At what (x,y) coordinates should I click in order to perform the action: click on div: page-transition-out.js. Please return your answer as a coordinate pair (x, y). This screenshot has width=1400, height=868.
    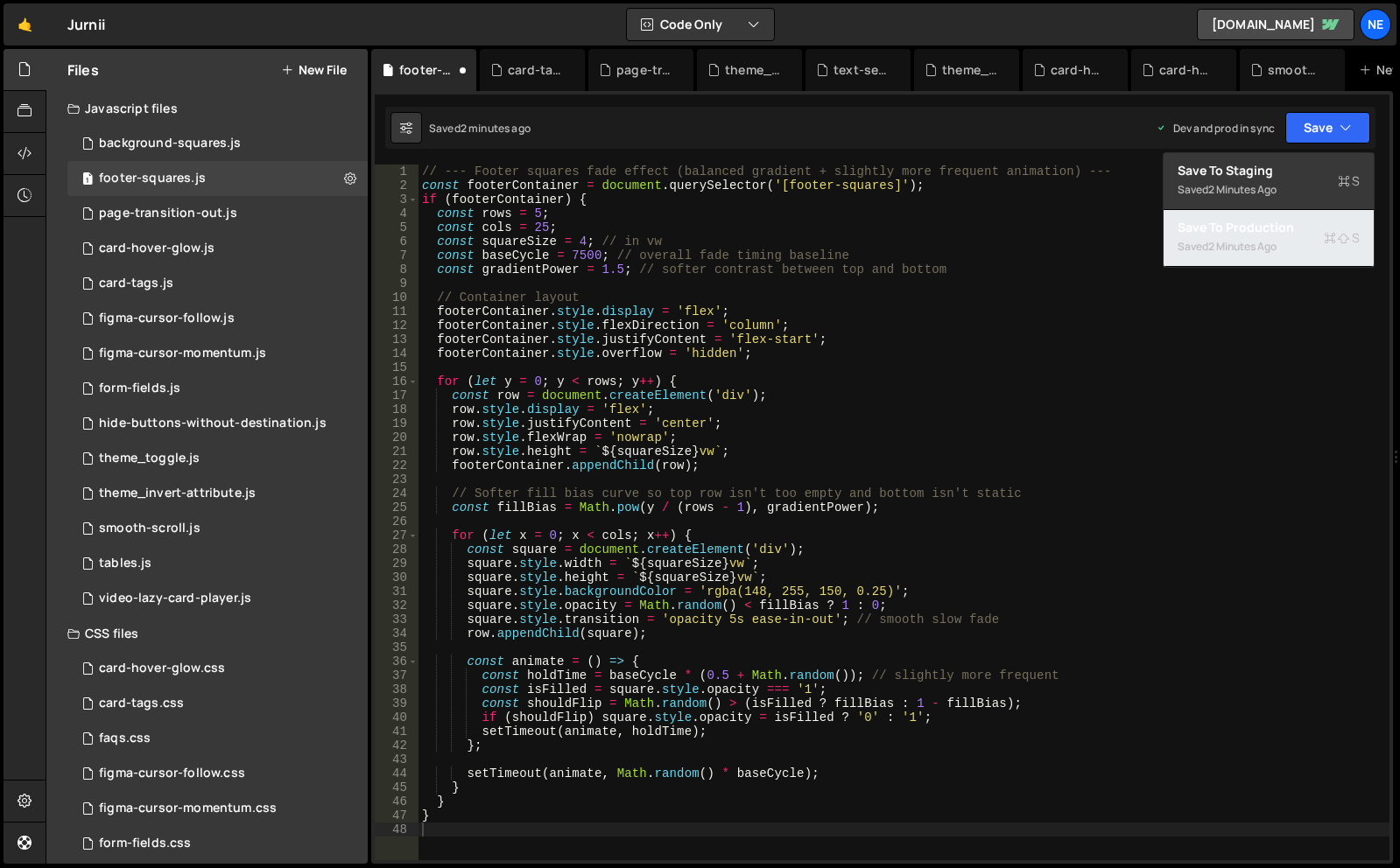
    Looking at the image, I should click on (644, 70).